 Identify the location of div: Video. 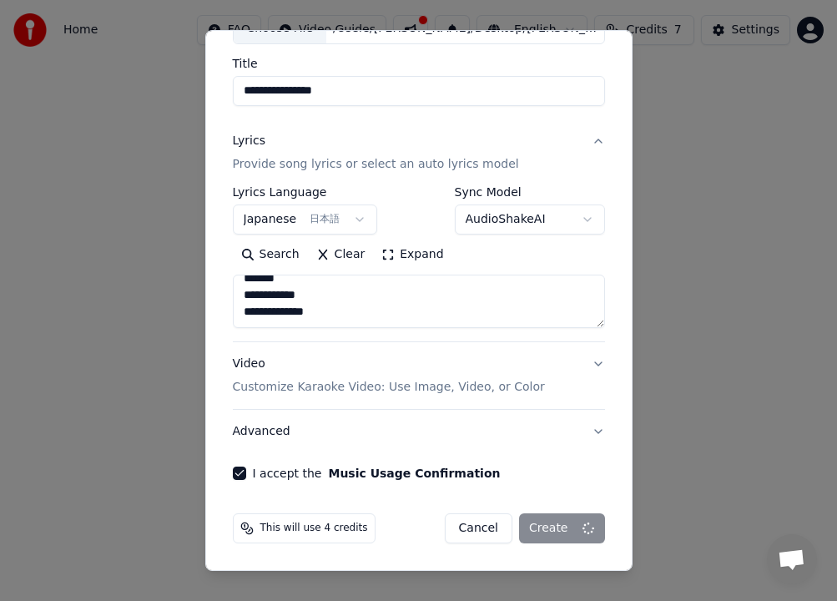
(389, 376).